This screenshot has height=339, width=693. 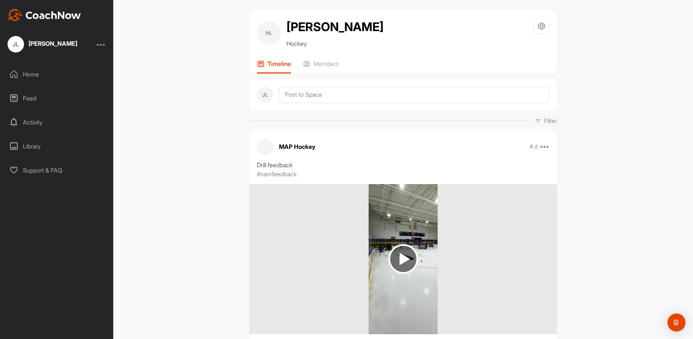 What do you see at coordinates (57, 170) in the screenshot?
I see `div: Support & FAQ` at bounding box center [57, 170].